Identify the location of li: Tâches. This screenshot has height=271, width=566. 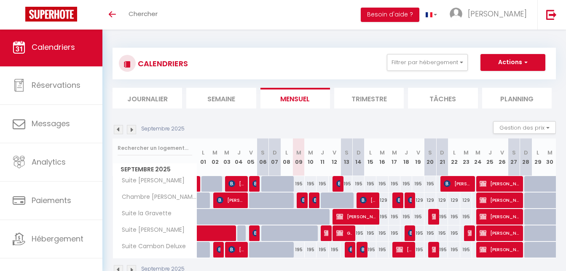
(443, 98).